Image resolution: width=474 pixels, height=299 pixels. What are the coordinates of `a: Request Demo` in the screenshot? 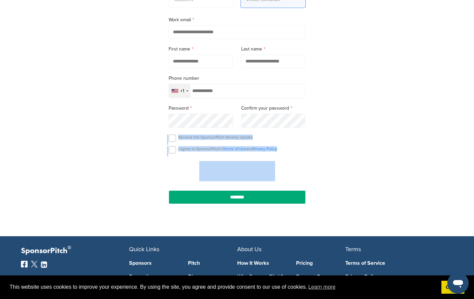 It's located at (320, 277).